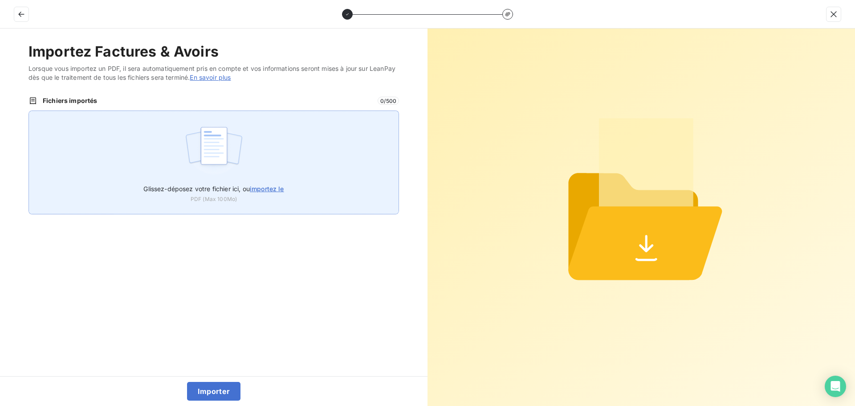 The height and width of the screenshot is (406, 855). I want to click on span: Lorsque vous importez un PDF, il sera automatiquement pris en compte et vos informations seront m..., so click(214, 73).